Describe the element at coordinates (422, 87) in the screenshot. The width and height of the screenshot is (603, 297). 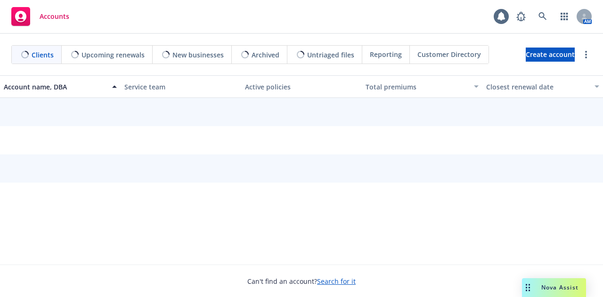
I see `button: Total premiums` at that location.